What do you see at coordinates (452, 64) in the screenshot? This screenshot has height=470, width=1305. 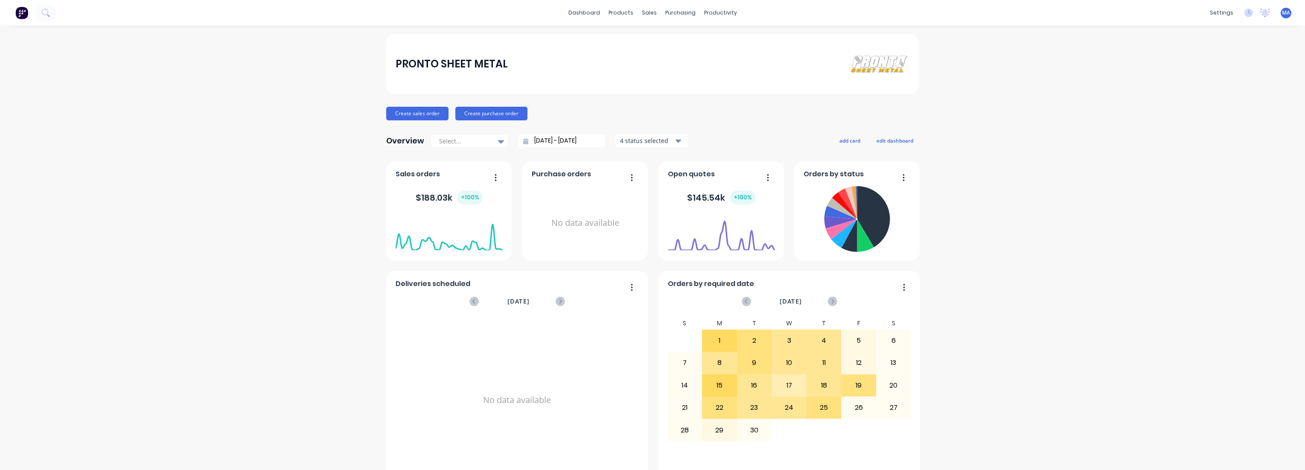 I see `div: PRONTO SHEET METAL` at bounding box center [452, 64].